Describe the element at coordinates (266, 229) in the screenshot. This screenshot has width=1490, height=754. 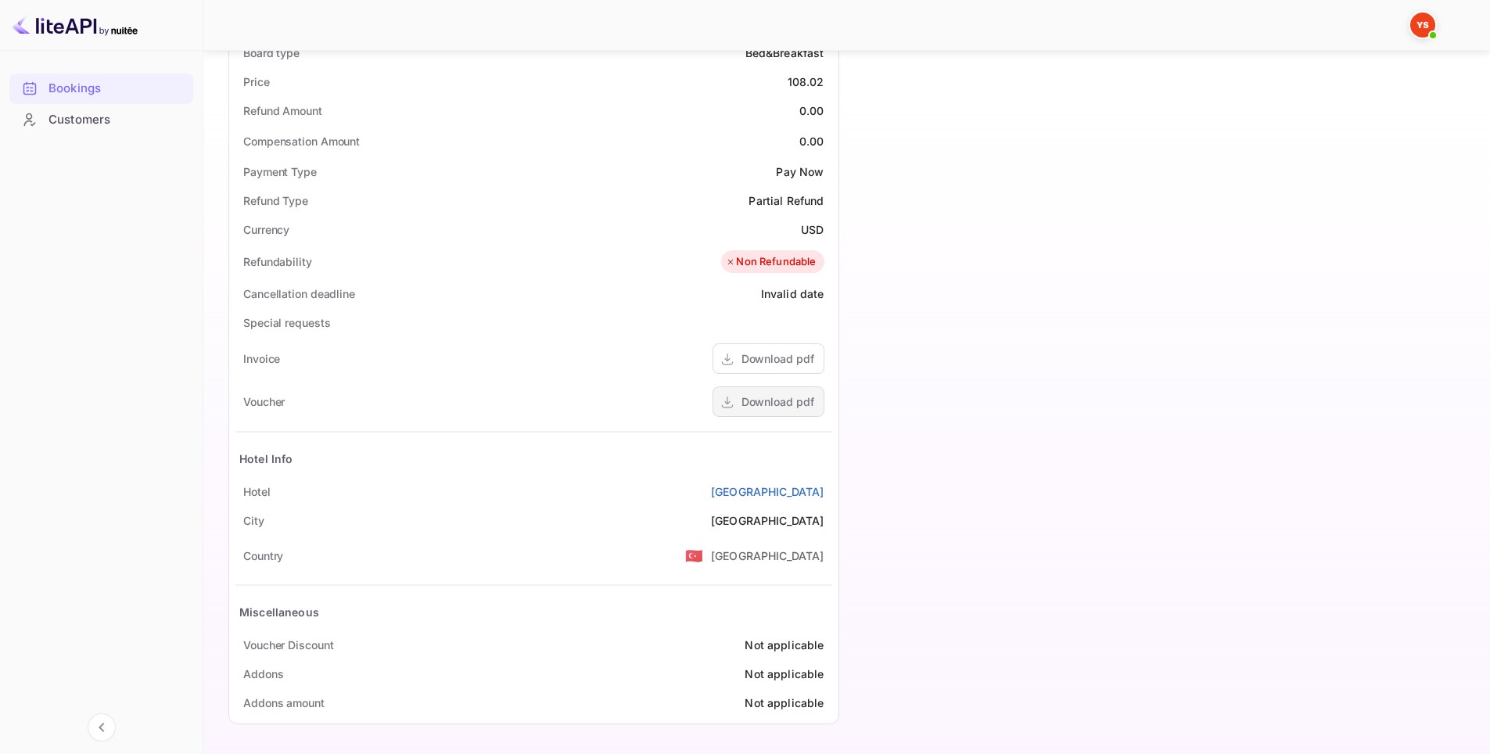
I see `div: Currency` at that location.